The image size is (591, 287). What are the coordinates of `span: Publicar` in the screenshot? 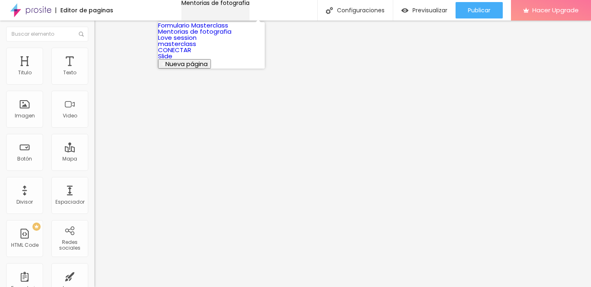 It's located at (479, 10).